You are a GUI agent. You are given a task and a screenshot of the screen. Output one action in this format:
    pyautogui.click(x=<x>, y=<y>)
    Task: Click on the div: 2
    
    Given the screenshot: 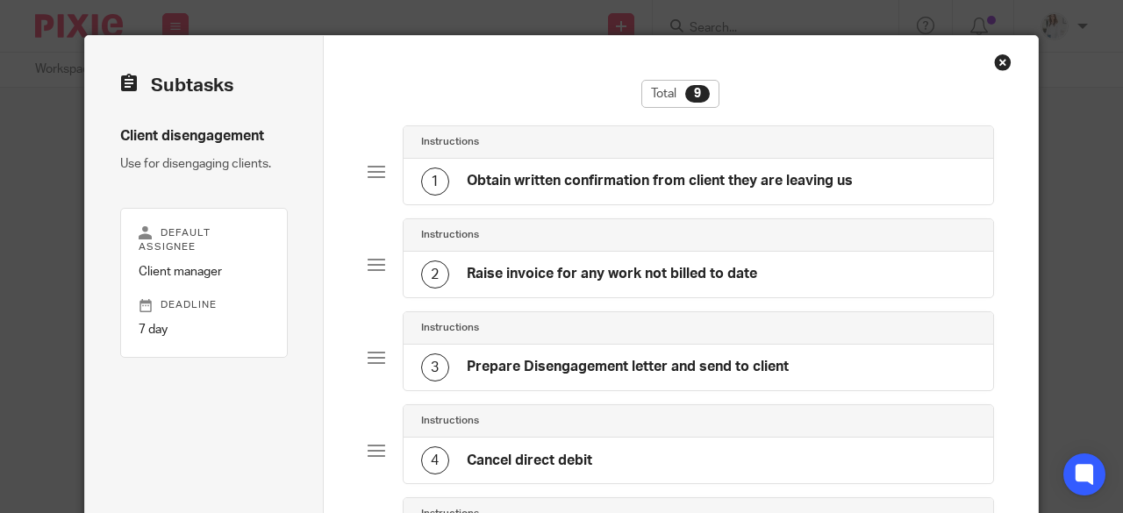 What is the action you would take?
    pyautogui.click(x=435, y=275)
    